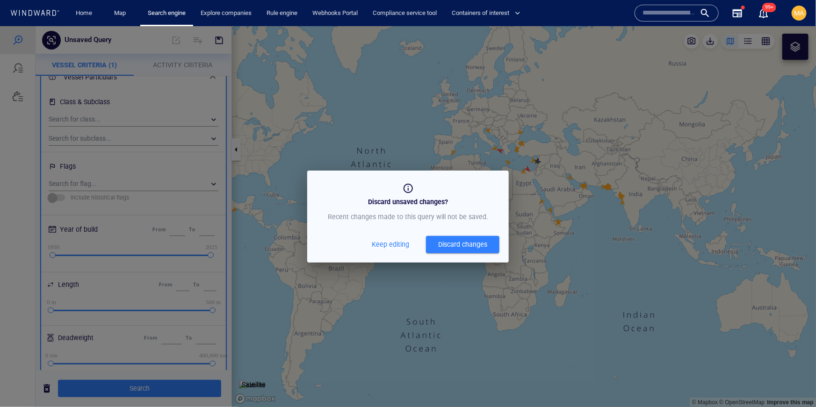  I want to click on button: 99+, so click(763, 13).